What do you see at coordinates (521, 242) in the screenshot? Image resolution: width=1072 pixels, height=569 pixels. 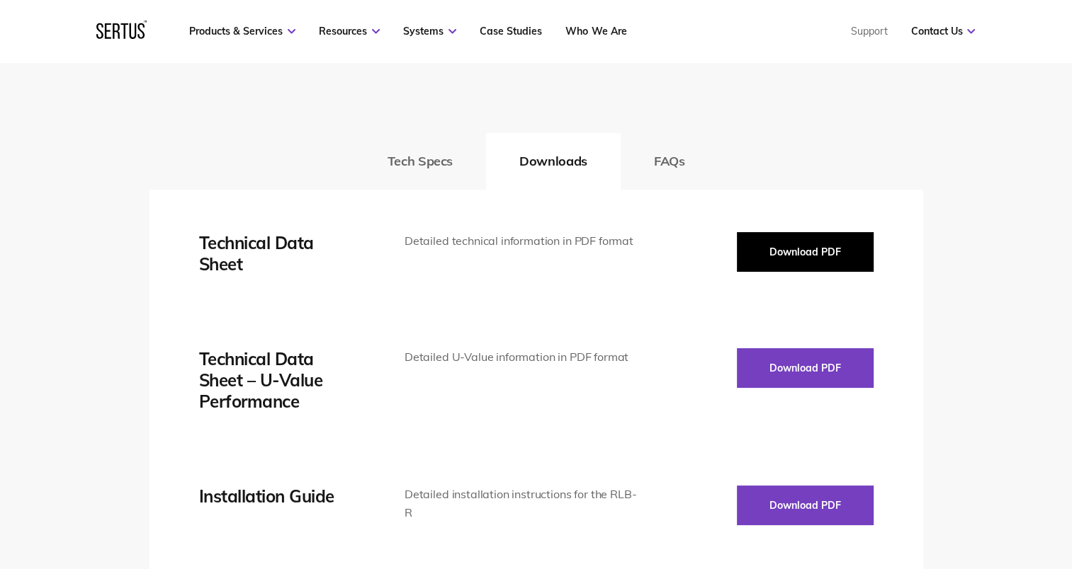 I see `div: Detailed technical information in PDF format` at bounding box center [521, 242].